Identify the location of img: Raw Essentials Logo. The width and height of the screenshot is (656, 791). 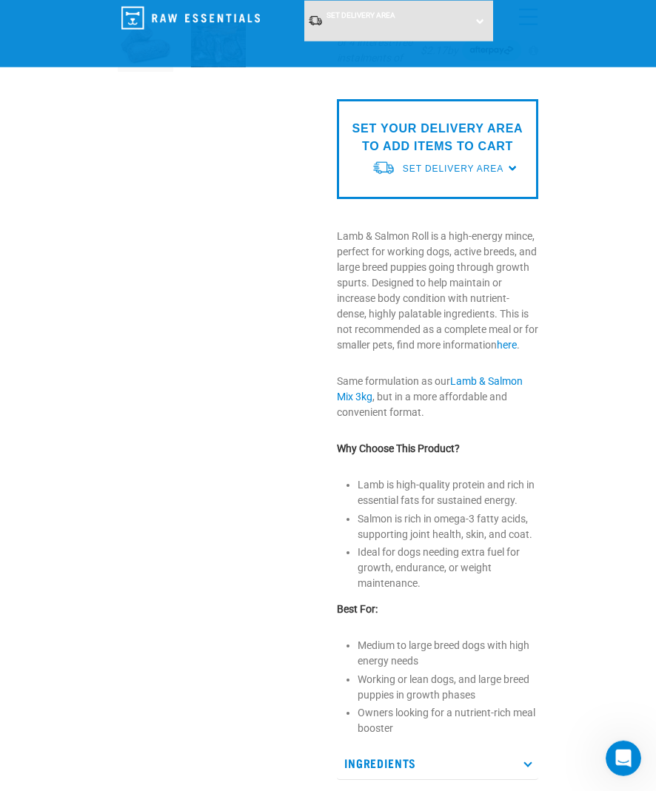
(190, 18).